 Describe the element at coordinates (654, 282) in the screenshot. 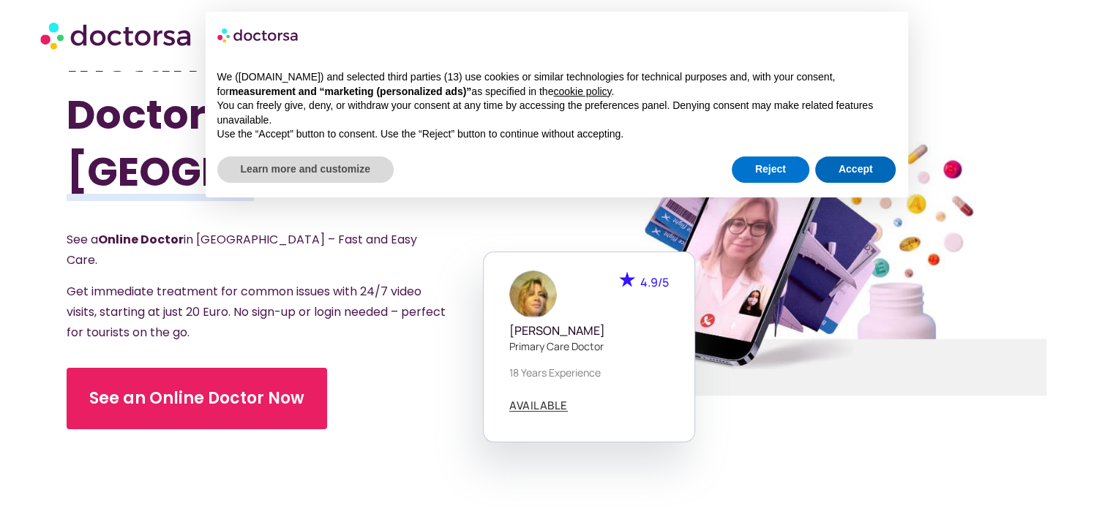

I see `span: 4.9/5` at that location.